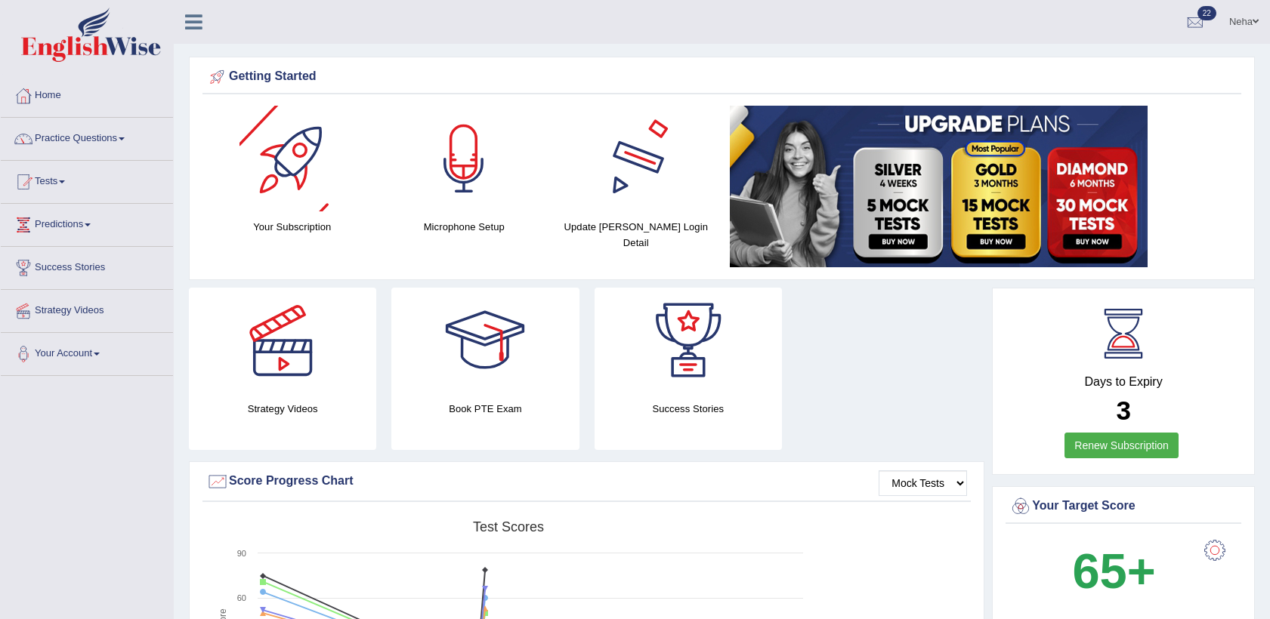  What do you see at coordinates (465, 227) in the screenshot?
I see `h4: Microphone Setup` at bounding box center [465, 227].